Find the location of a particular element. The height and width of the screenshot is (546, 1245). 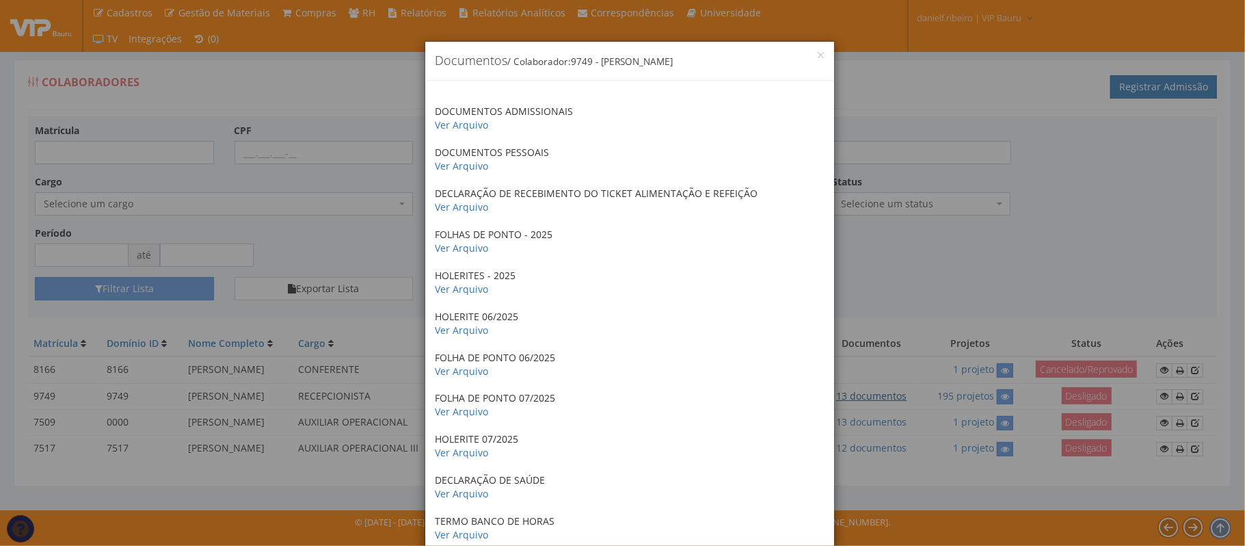

p: FOLHA DE PONTO 06/2025 is located at coordinates (630, 364).